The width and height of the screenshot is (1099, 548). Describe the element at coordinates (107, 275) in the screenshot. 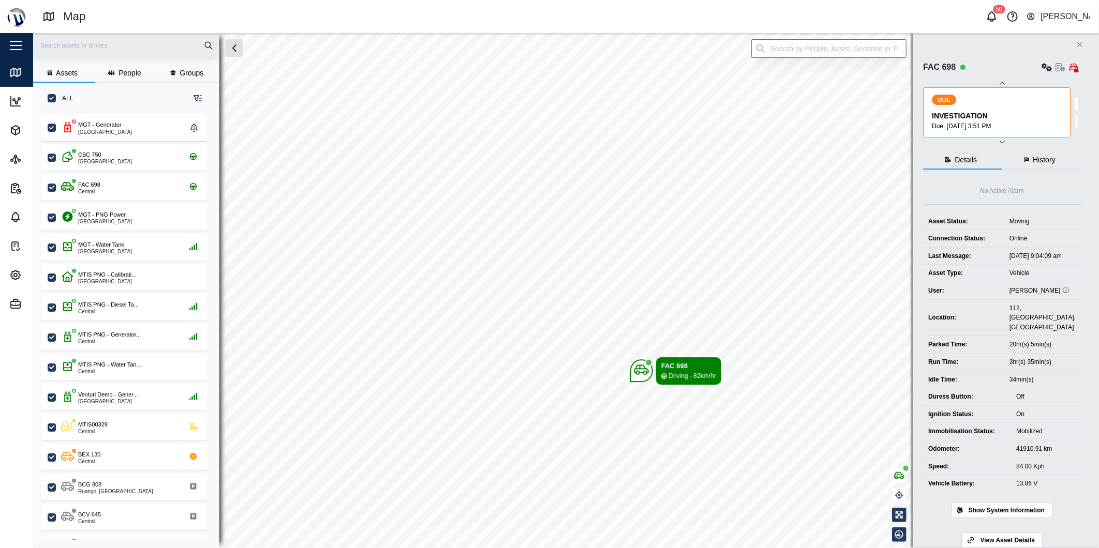

I see `div: MTIS PNG - Calibrati...` at that location.